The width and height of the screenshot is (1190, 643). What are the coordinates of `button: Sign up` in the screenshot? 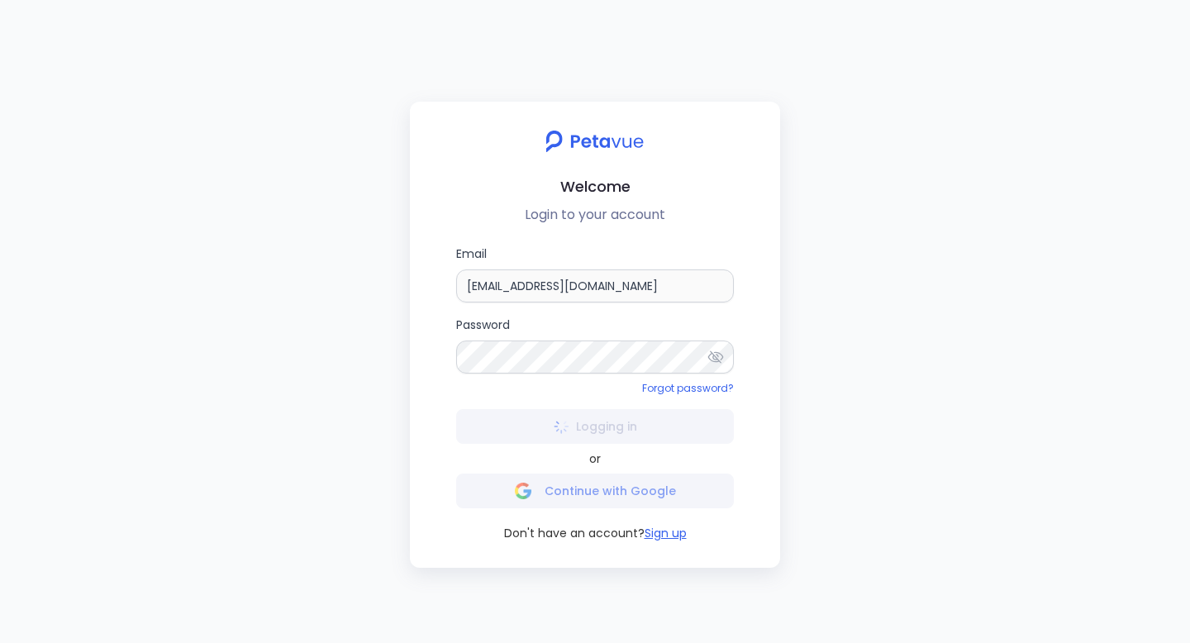 It's located at (665, 533).